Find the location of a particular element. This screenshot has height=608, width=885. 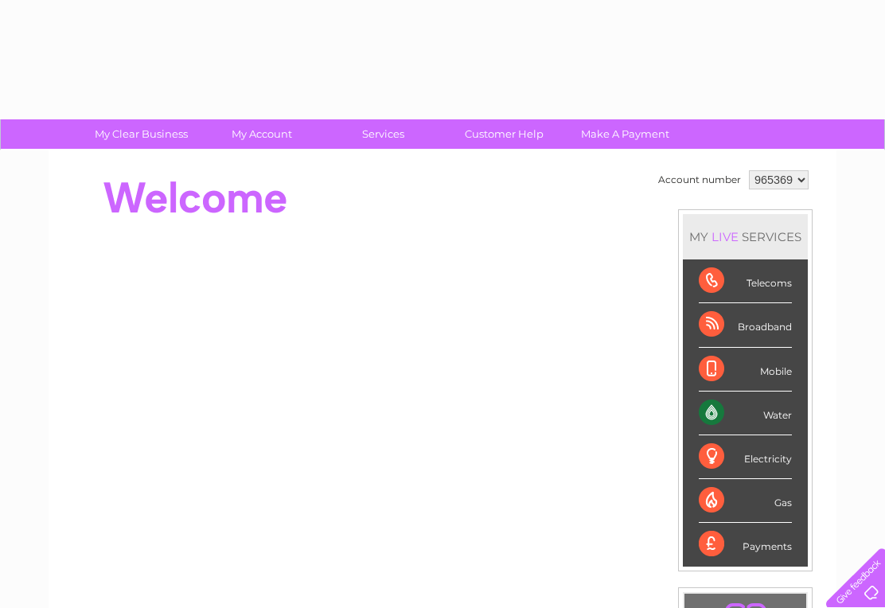

a: Customer Help is located at coordinates (504, 134).